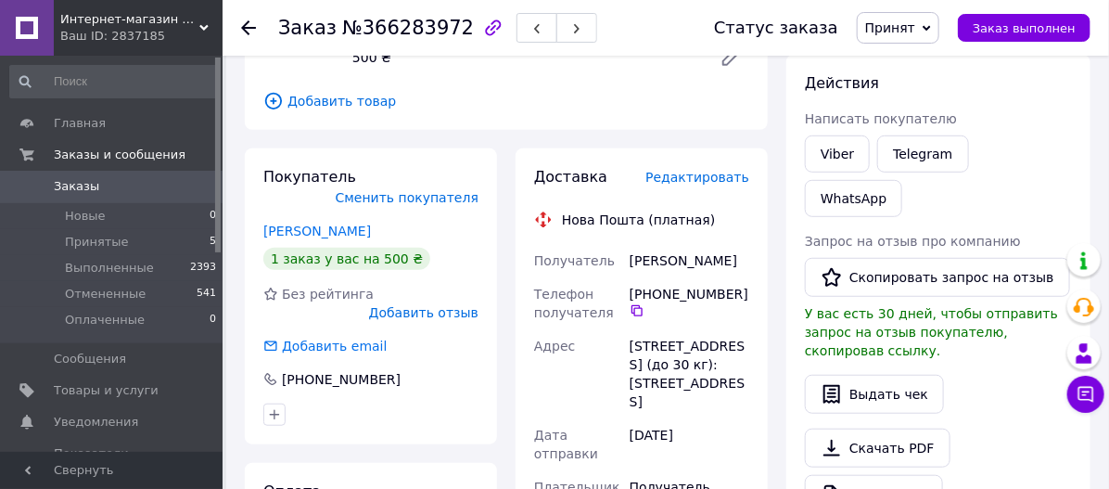  Describe the element at coordinates (574, 261) in the screenshot. I see `span: Получатель` at that location.